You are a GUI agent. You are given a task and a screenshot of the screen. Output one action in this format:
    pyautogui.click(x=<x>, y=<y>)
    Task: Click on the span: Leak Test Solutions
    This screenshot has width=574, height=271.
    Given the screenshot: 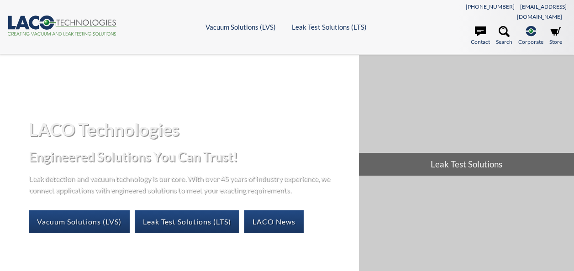 What is the action you would take?
    pyautogui.click(x=467, y=165)
    